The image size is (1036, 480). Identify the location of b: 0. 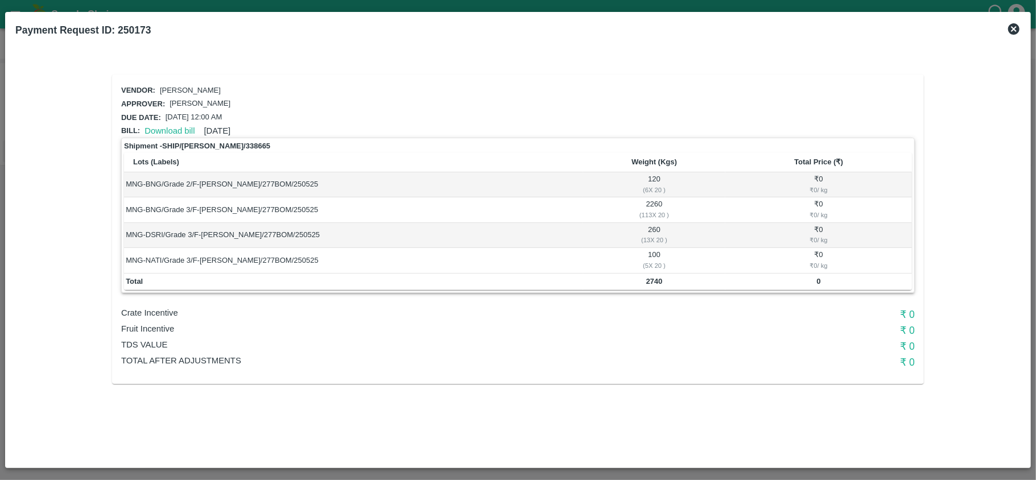
(819, 281).